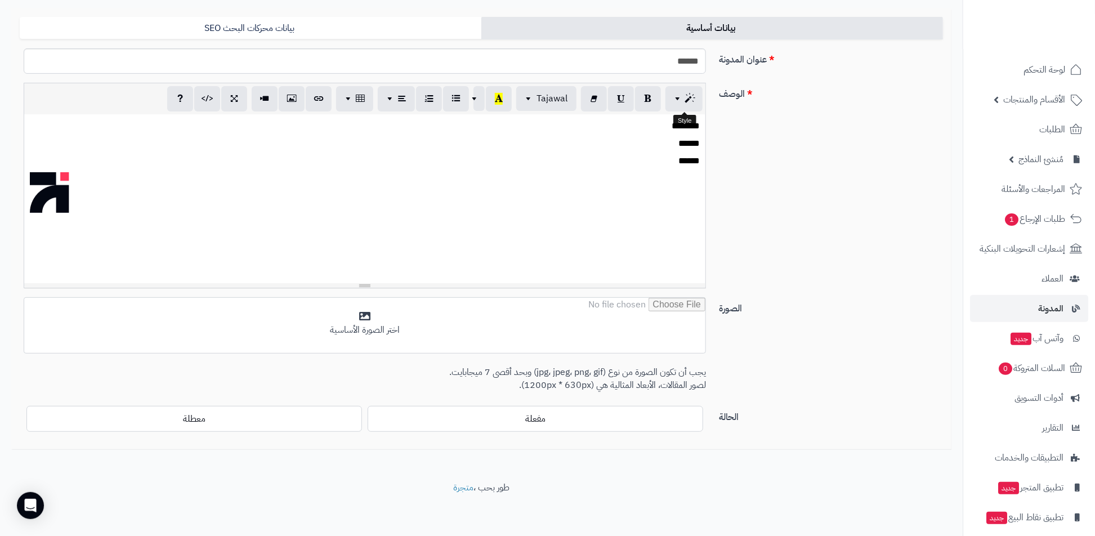 This screenshot has height=536, width=1095. Describe the element at coordinates (831, 306) in the screenshot. I see `label: الصورة` at that location.